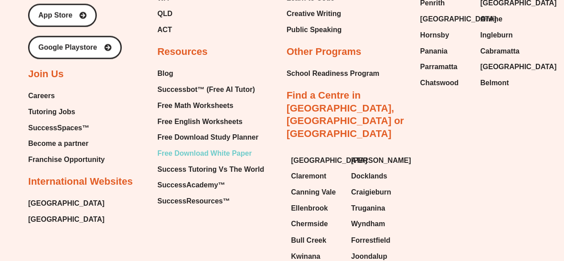 This screenshot has width=564, height=261. Describe the element at coordinates (206, 90) in the screenshot. I see `span: Successbot™ (Free AI Tutor)` at that location.